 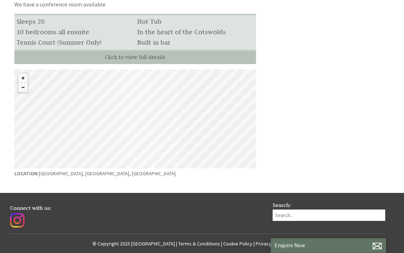 I want to click on li: Built in bar, so click(x=195, y=42).